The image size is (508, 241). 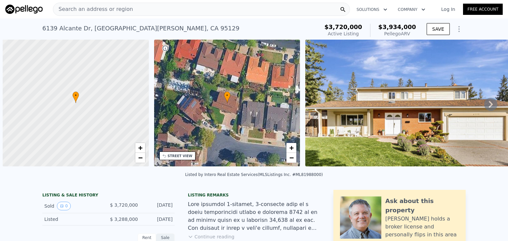 What do you see at coordinates (254, 195) in the screenshot?
I see `div: Listing remarks` at bounding box center [254, 195].